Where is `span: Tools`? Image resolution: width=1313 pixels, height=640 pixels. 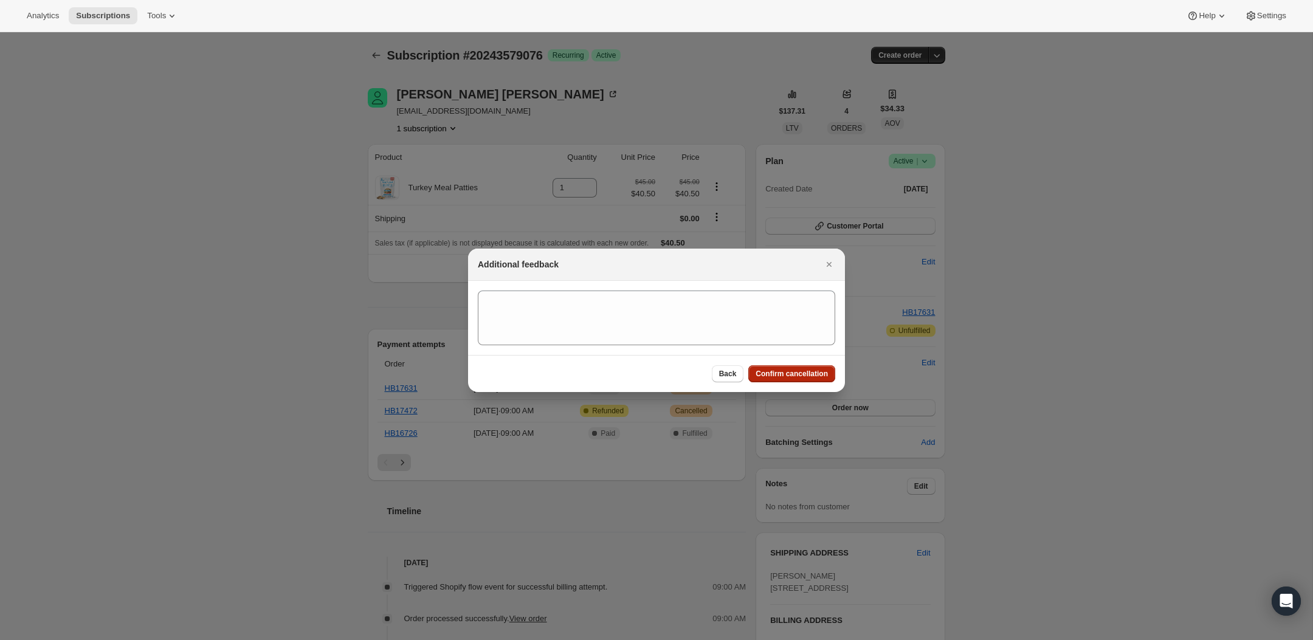 span: Tools is located at coordinates (156, 16).